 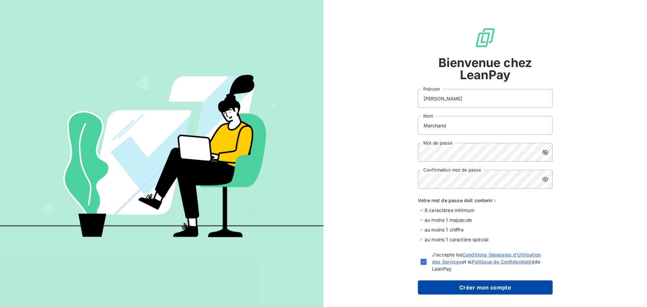 What do you see at coordinates (486, 258) in the screenshot?
I see `span: Conditions Générales d'Utilisation des Services` at bounding box center [486, 258].